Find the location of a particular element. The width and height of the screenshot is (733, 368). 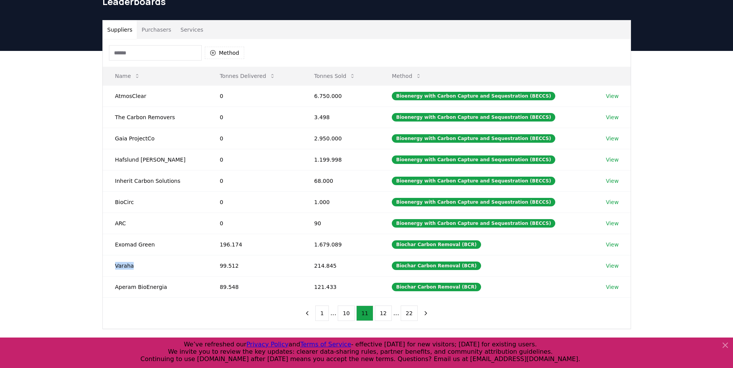

button: next page is located at coordinates (426, 314).